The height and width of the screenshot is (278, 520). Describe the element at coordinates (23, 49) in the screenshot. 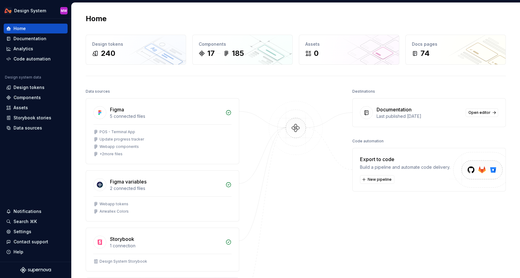

I see `div: Analytics` at that location.